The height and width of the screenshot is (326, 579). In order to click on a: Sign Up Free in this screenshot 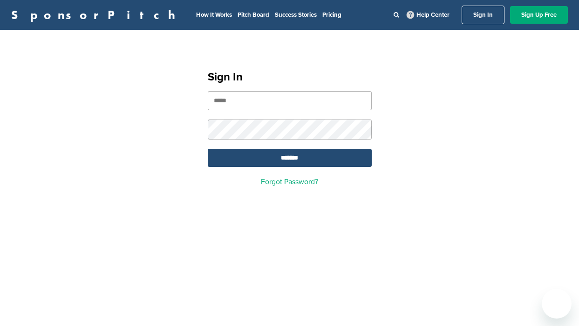, I will do `click(539, 15)`.